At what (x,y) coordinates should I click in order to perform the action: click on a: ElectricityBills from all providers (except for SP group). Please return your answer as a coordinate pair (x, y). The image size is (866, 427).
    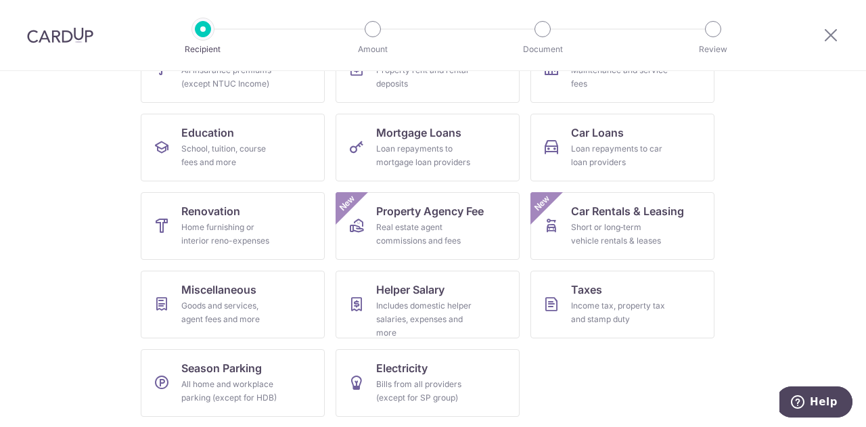
    Looking at the image, I should click on (428, 383).